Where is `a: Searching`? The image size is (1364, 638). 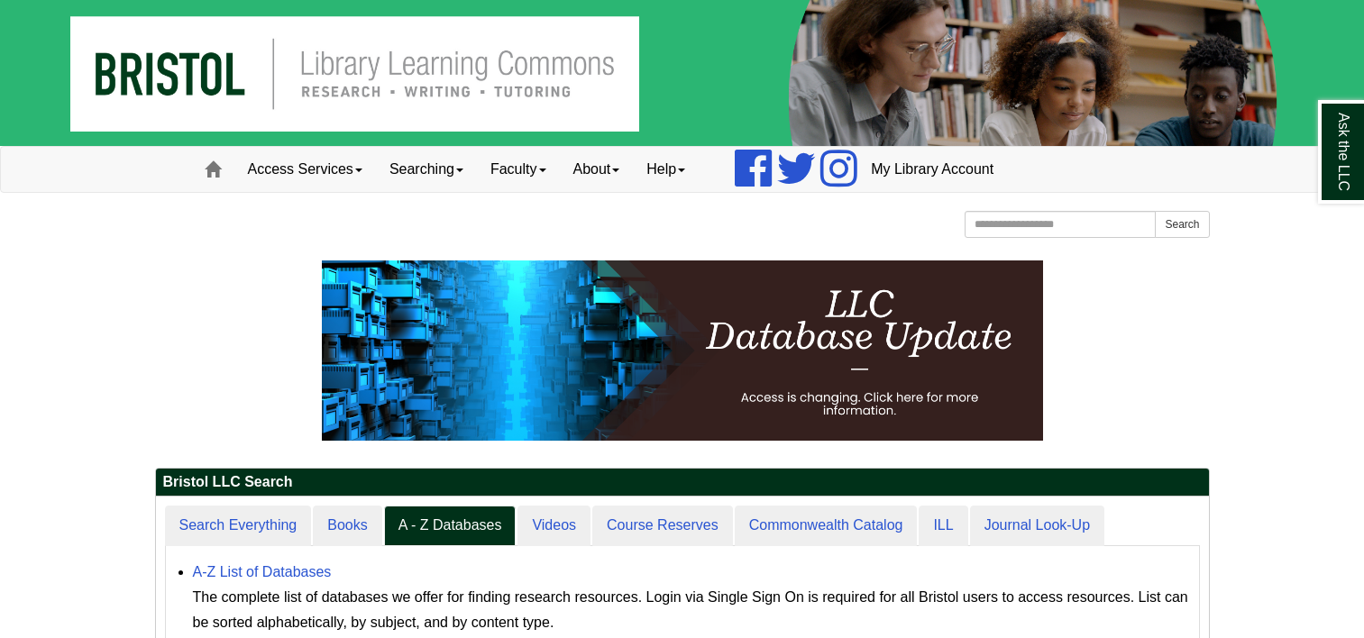
a: Searching is located at coordinates (426, 169).